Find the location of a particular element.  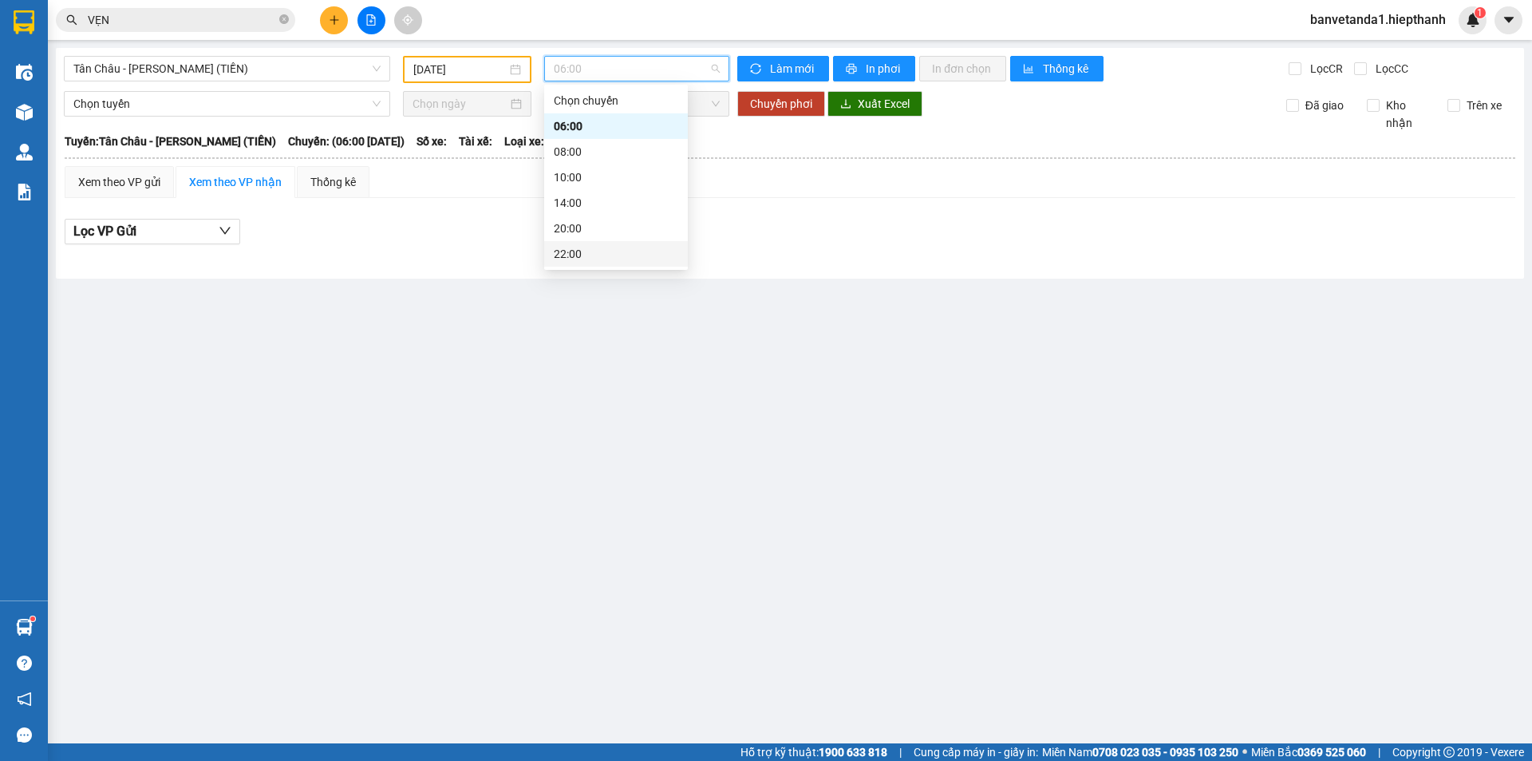

span: Lọc CC is located at coordinates (1390, 69).